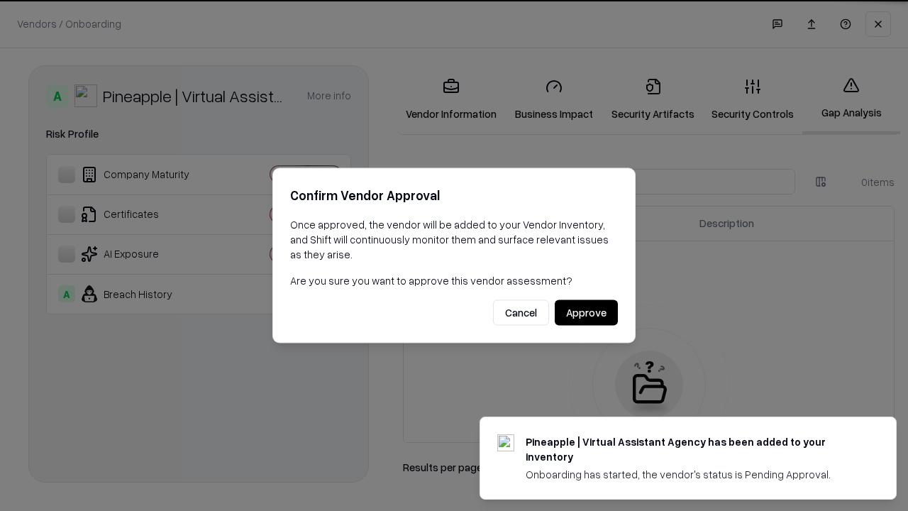  I want to click on p: Once approved, the vendor will be added to your Vendor Inventory, and Shift will continuously mon..., so click(454, 239).